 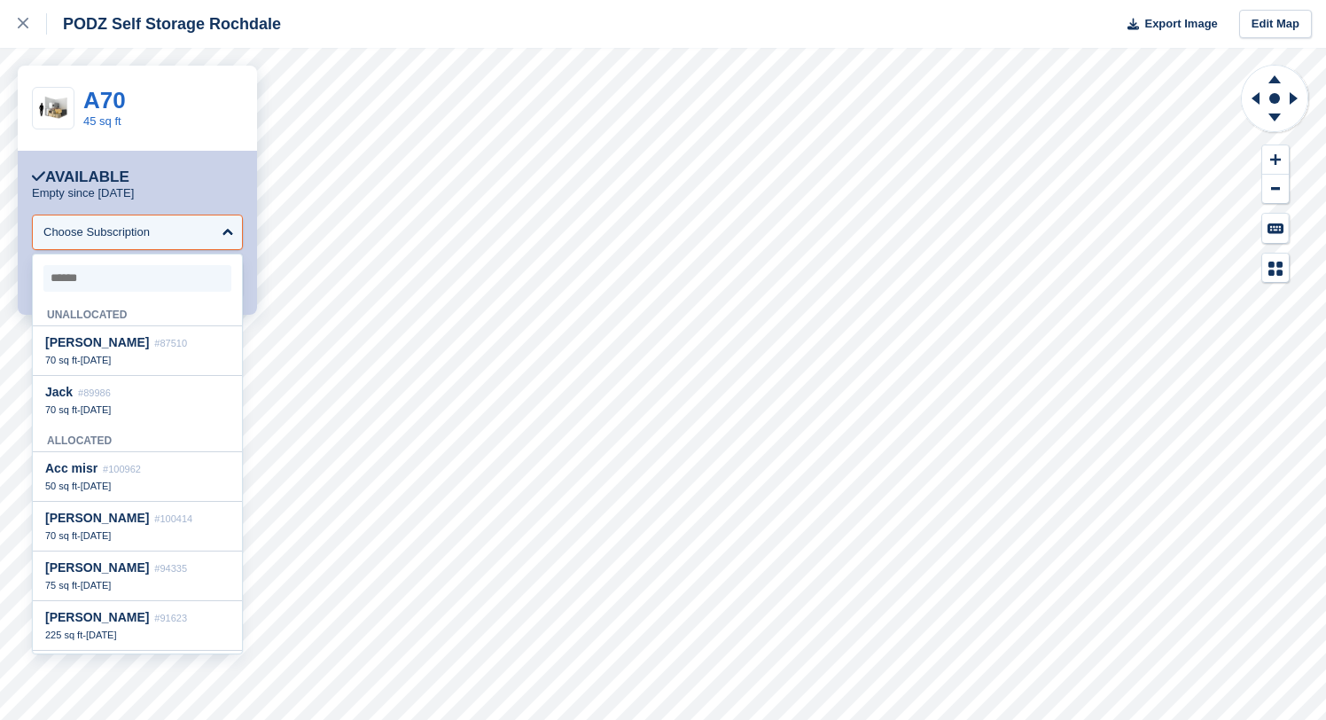 What do you see at coordinates (1275, 160) in the screenshot?
I see `button: Zoom In` at bounding box center [1275, 160].